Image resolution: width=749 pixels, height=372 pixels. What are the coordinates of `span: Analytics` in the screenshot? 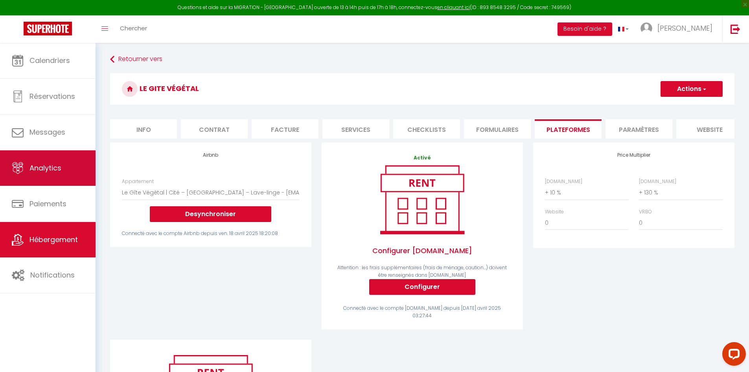 It's located at (45, 167).